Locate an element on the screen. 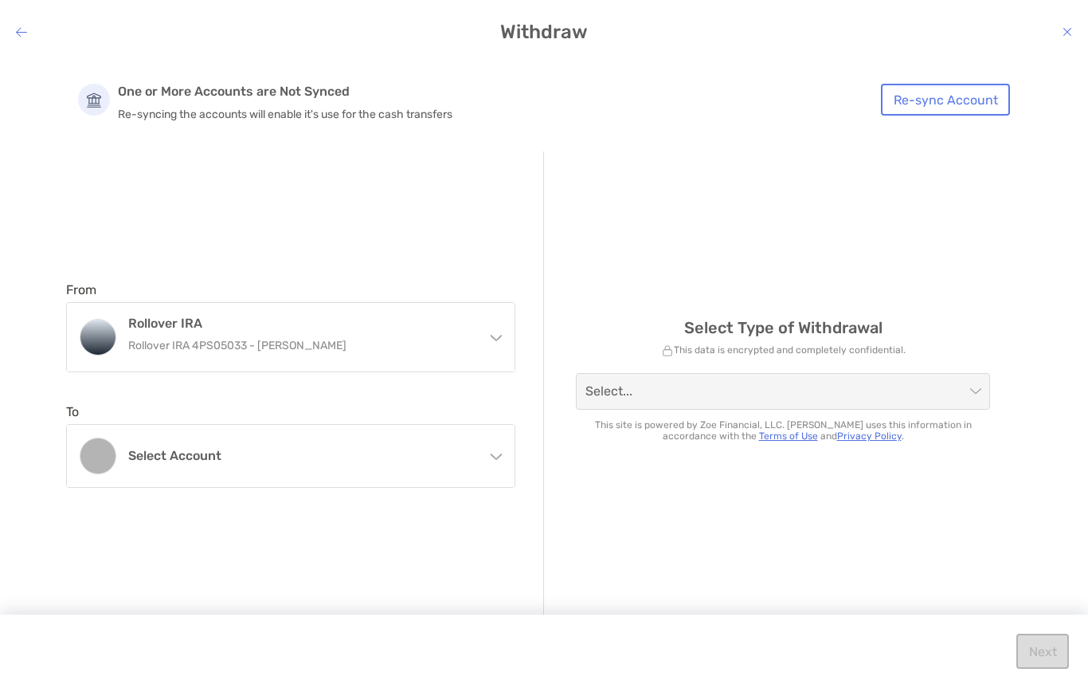 The width and height of the screenshot is (1088, 688). label: From is located at coordinates (81, 289).